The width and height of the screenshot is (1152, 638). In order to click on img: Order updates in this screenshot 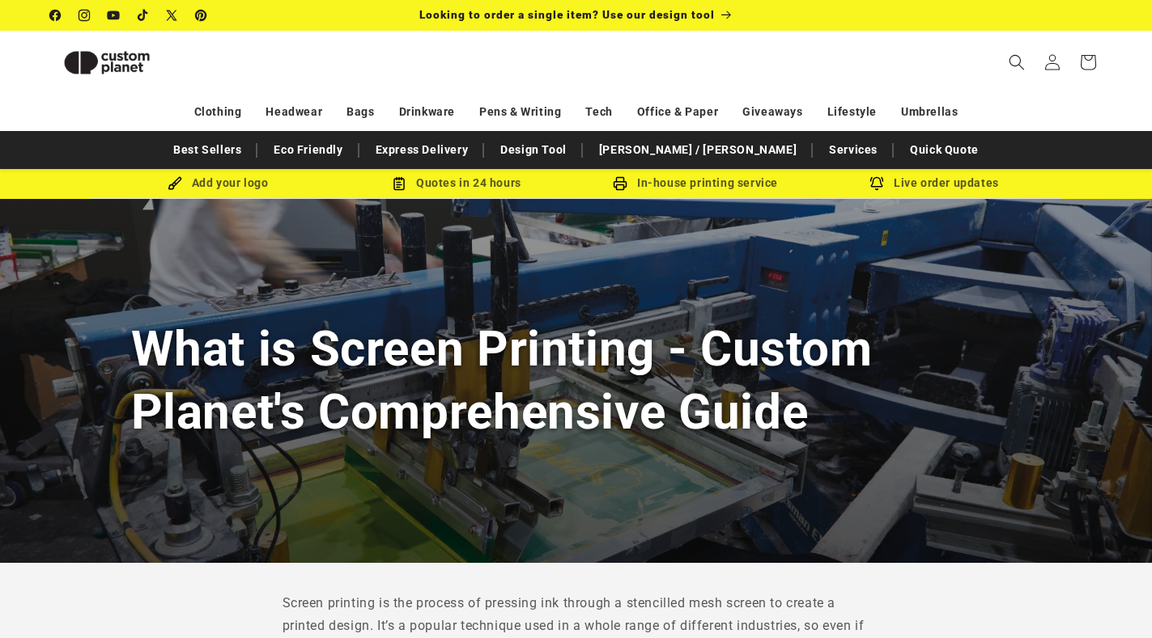, I will do `click(876, 184)`.